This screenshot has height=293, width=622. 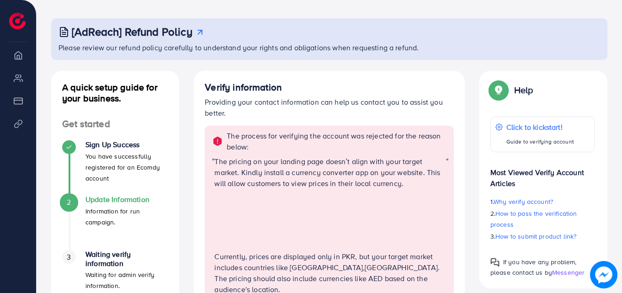 What do you see at coordinates (534, 267) in the screenshot?
I see `span: If you have any problem, please contact us by` at bounding box center [534, 267].